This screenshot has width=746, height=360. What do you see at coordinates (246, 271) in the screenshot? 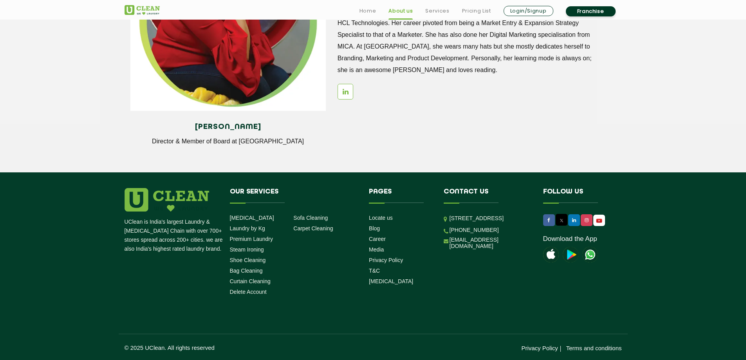
I see `a: Bag Cleaning` at bounding box center [246, 271].